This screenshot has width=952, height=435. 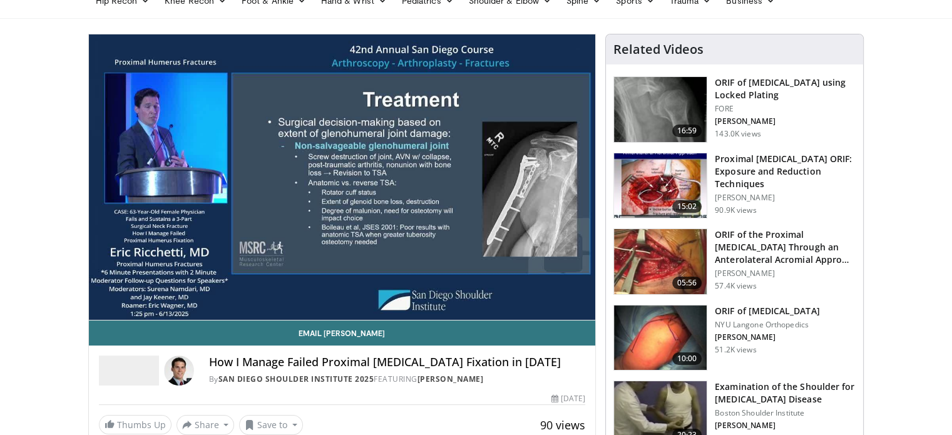 I want to click on h4: Related Videos, so click(x=658, y=49).